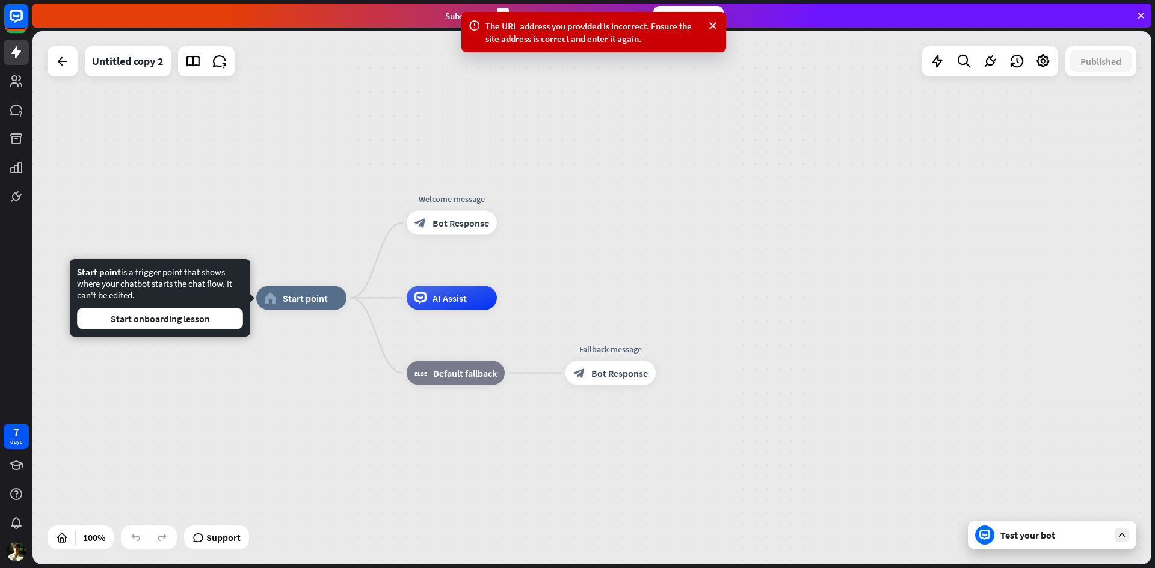 The height and width of the screenshot is (568, 1155). What do you see at coordinates (127, 61) in the screenshot?
I see `div: Untitled copy 2` at bounding box center [127, 61].